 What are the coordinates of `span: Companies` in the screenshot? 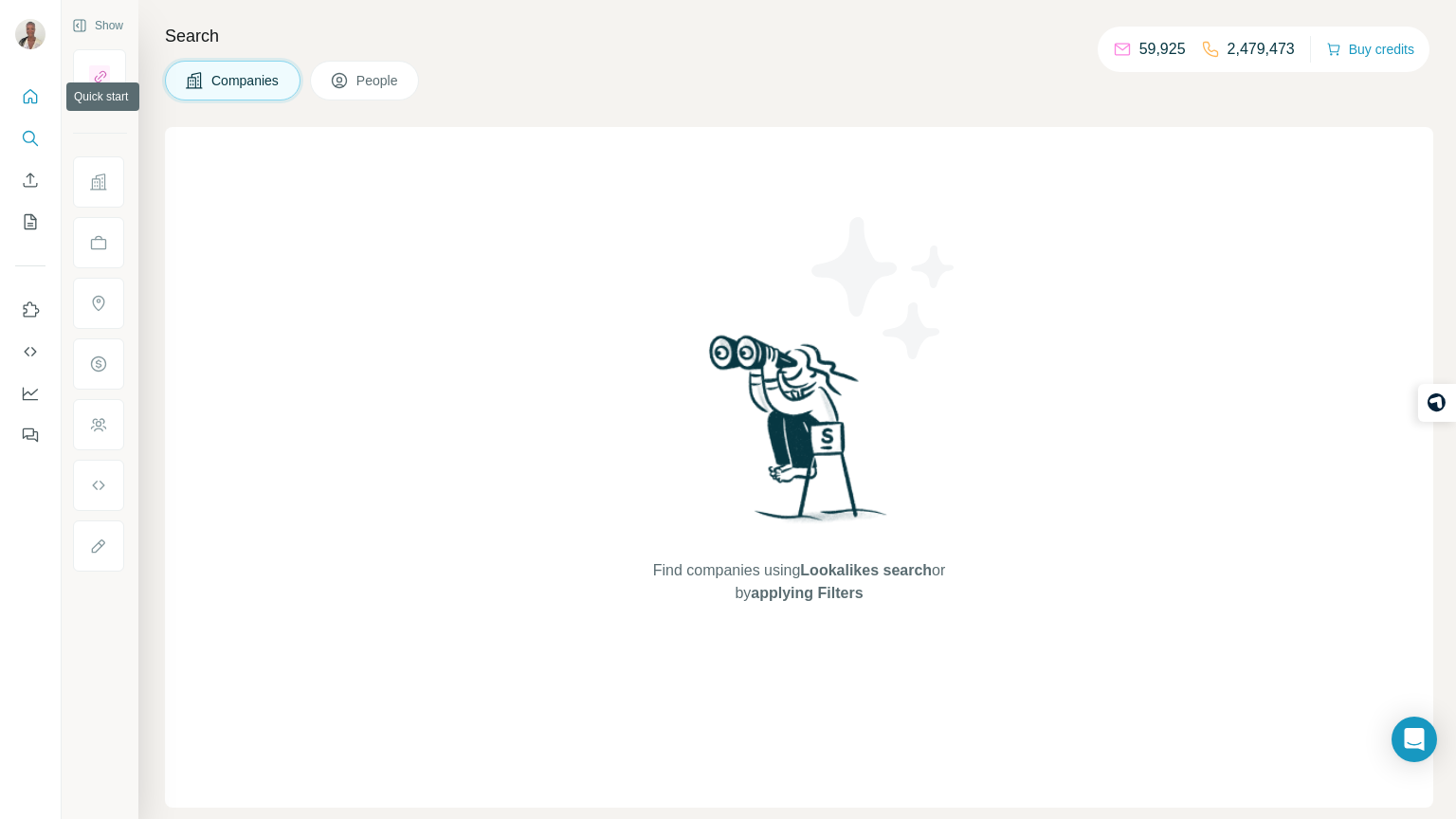 It's located at (246, 81).